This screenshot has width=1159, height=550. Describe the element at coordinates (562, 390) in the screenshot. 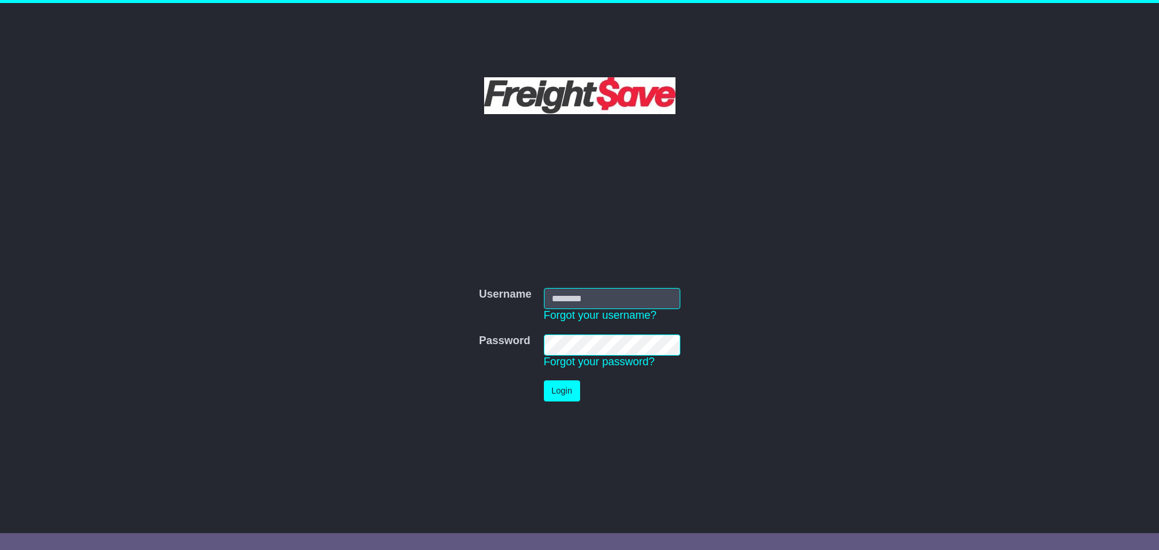

I see `button: Login` at that location.